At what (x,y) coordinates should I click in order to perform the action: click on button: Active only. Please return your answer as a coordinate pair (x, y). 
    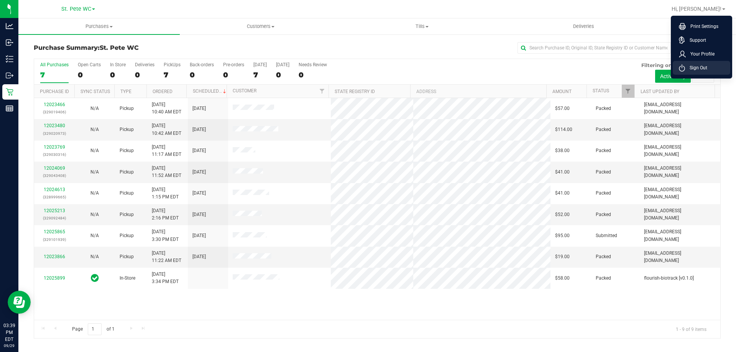
    Looking at the image, I should click on (673, 76).